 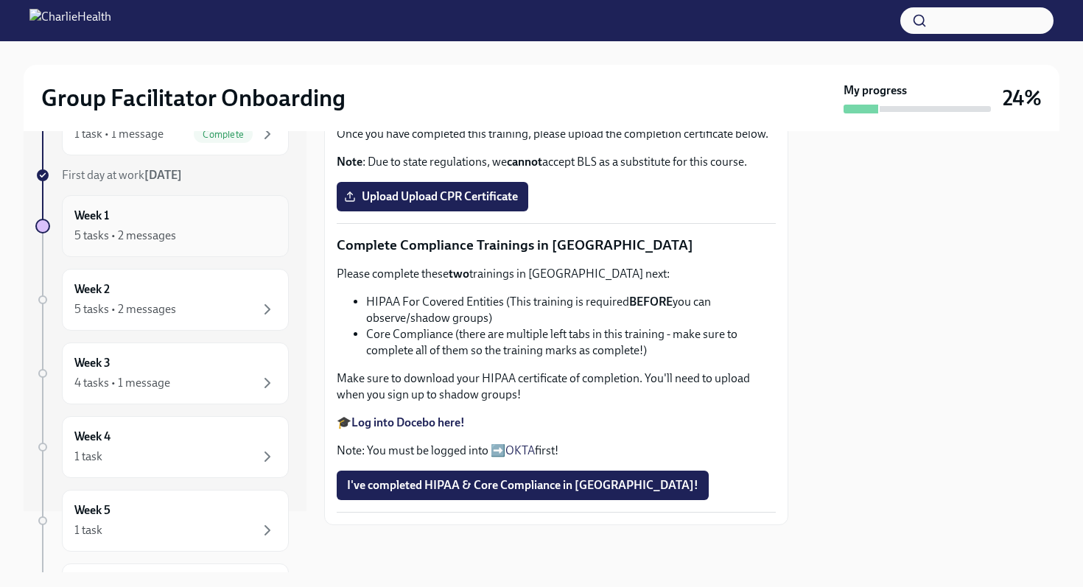 I want to click on a: Week 41 task, so click(x=162, y=447).